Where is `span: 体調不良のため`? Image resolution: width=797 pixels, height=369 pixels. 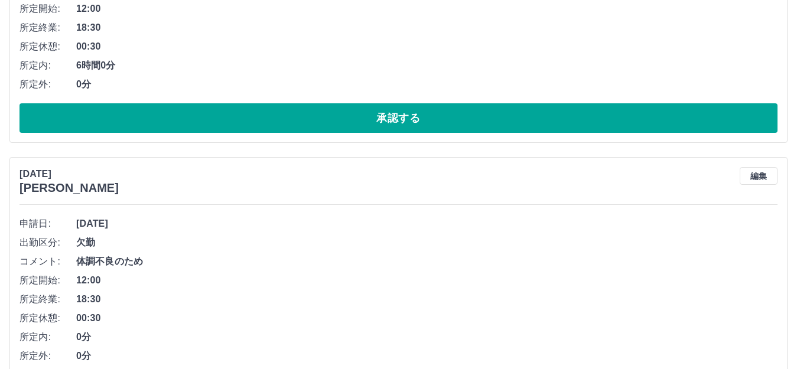
span: 体調不良のため is located at coordinates (427, 262).